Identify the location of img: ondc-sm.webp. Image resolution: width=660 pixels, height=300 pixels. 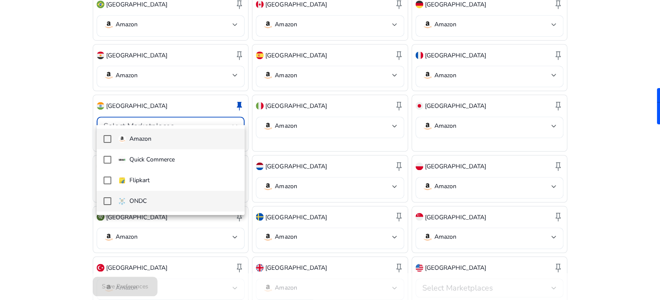
(122, 201).